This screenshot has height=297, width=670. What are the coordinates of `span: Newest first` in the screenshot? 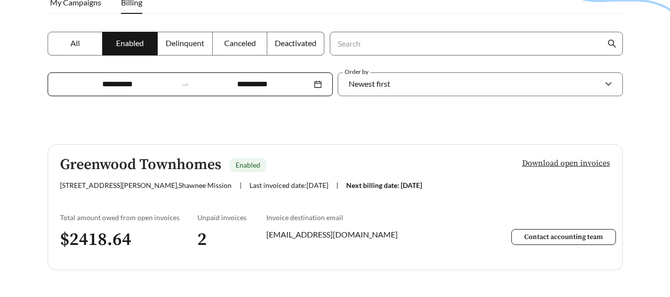 It's located at (369, 83).